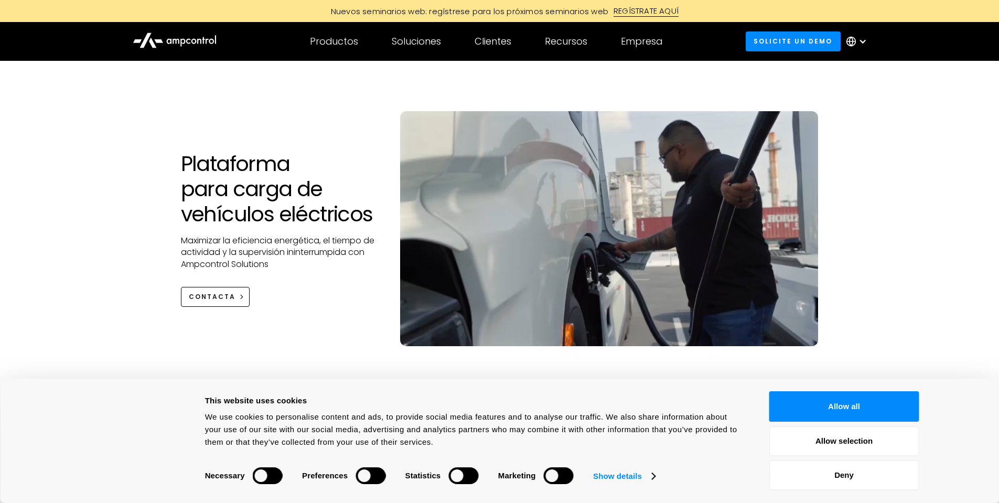 The image size is (999, 503). I want to click on a: Nuevos seminarios web: regístrese para los próximos seminarios webREGÍSTRATE AQUÍ, so click(500, 11).